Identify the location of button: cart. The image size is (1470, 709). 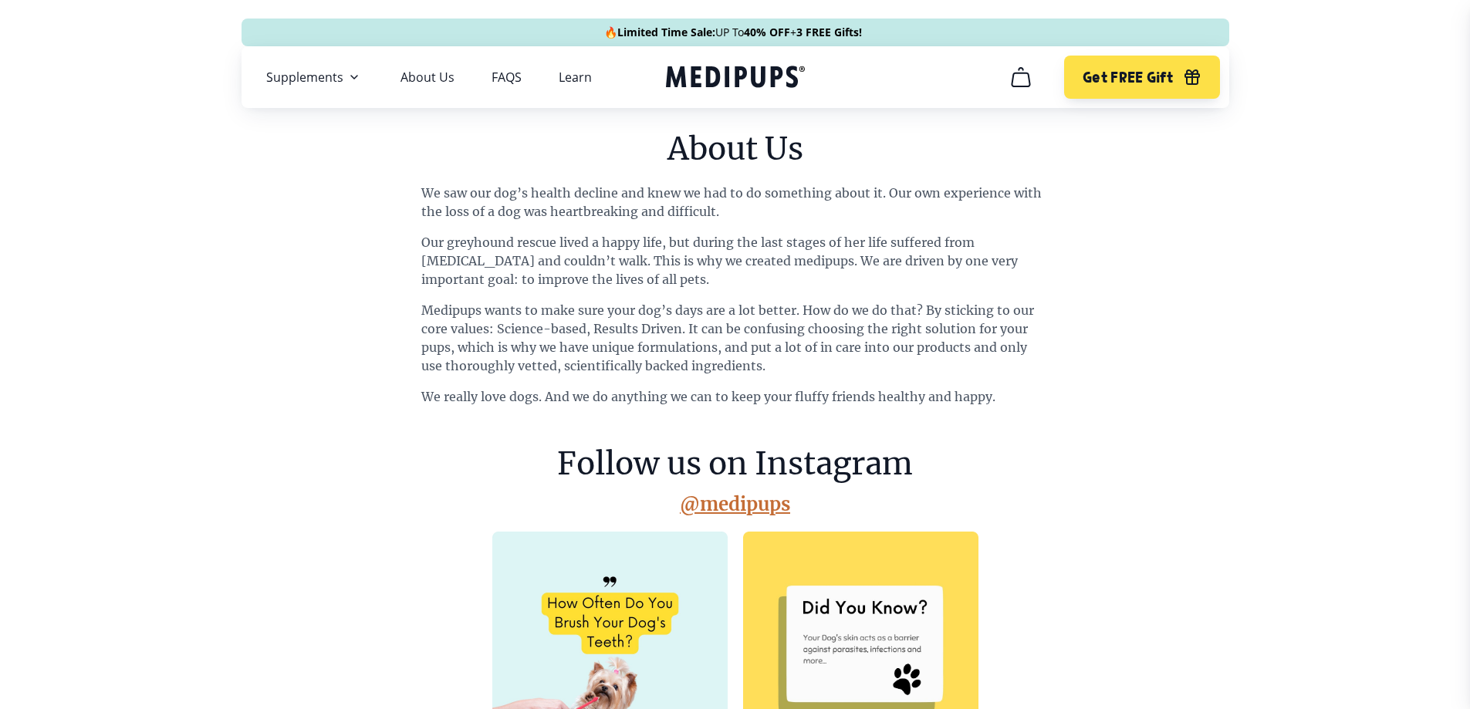
(1021, 77).